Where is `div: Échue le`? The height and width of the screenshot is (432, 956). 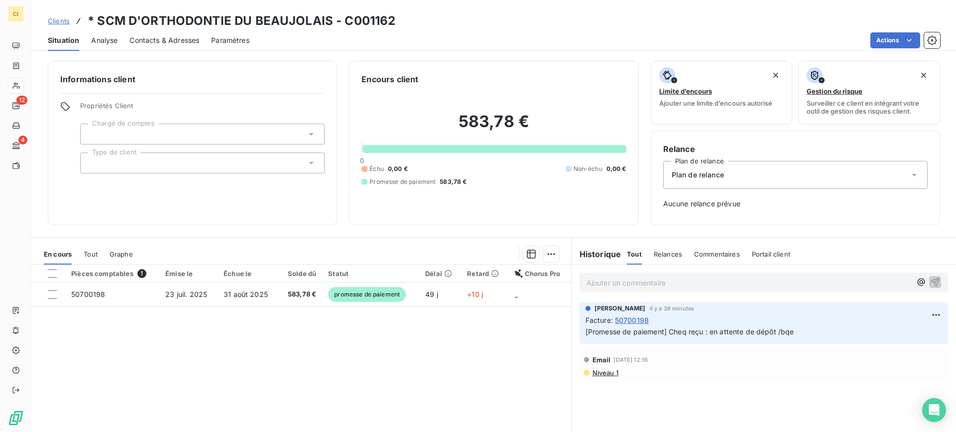
div: Échue le is located at coordinates (248, 273).